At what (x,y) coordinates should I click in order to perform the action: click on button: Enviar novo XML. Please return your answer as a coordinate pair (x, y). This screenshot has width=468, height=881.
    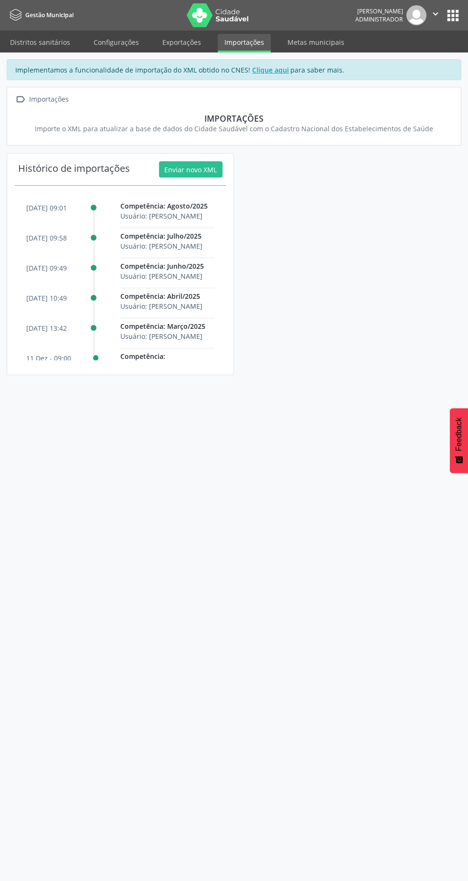
    Looking at the image, I should click on (190, 169).